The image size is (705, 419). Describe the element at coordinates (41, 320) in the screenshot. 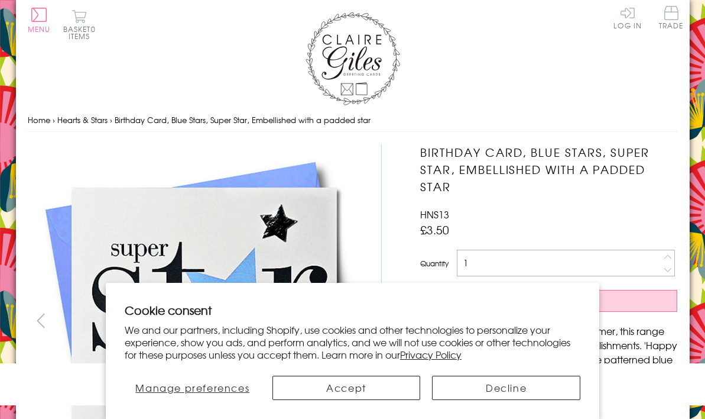

I see `button: prev` at that location.